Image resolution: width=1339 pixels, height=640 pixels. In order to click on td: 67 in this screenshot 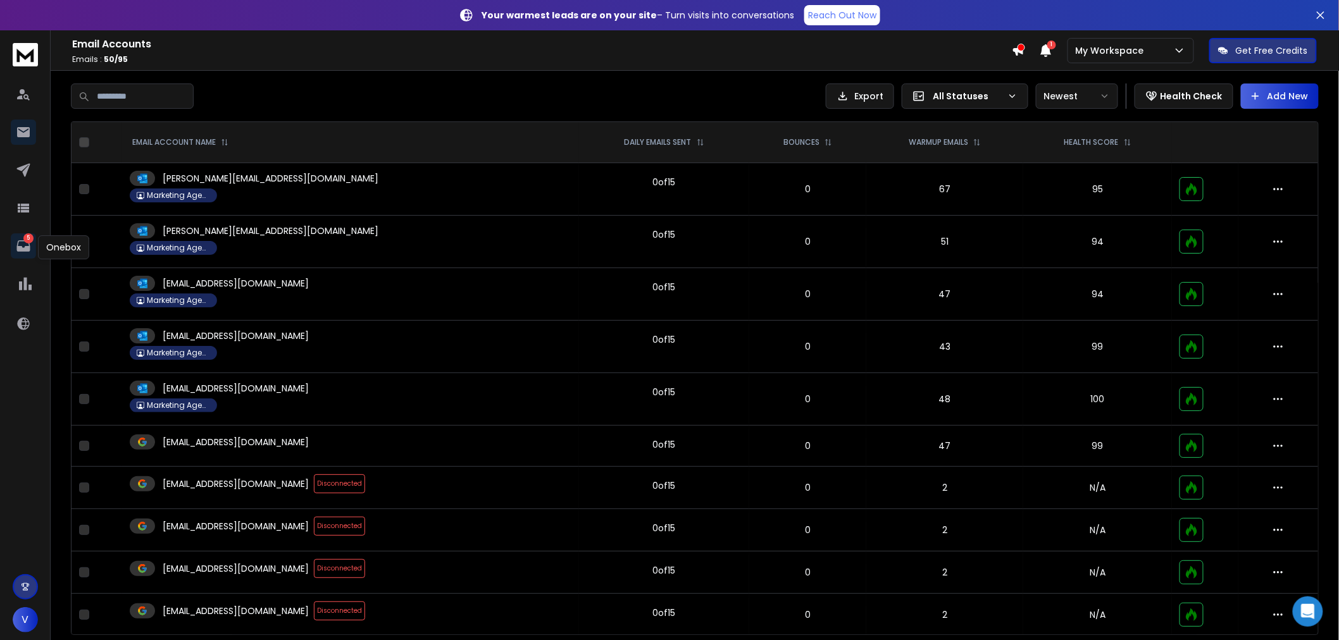, I will do `click(945, 189)`.